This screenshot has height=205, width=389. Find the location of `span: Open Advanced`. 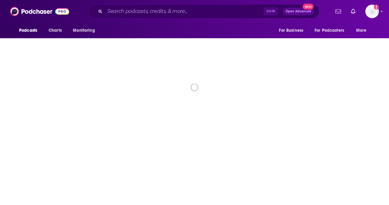

span: Open Advanced is located at coordinates (298, 11).